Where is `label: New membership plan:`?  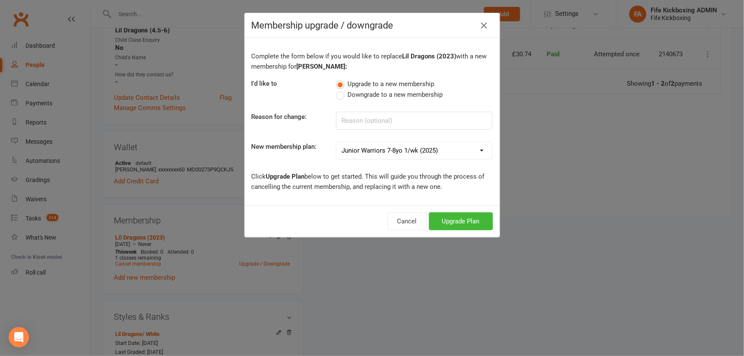
label: New membership plan: is located at coordinates (284, 147).